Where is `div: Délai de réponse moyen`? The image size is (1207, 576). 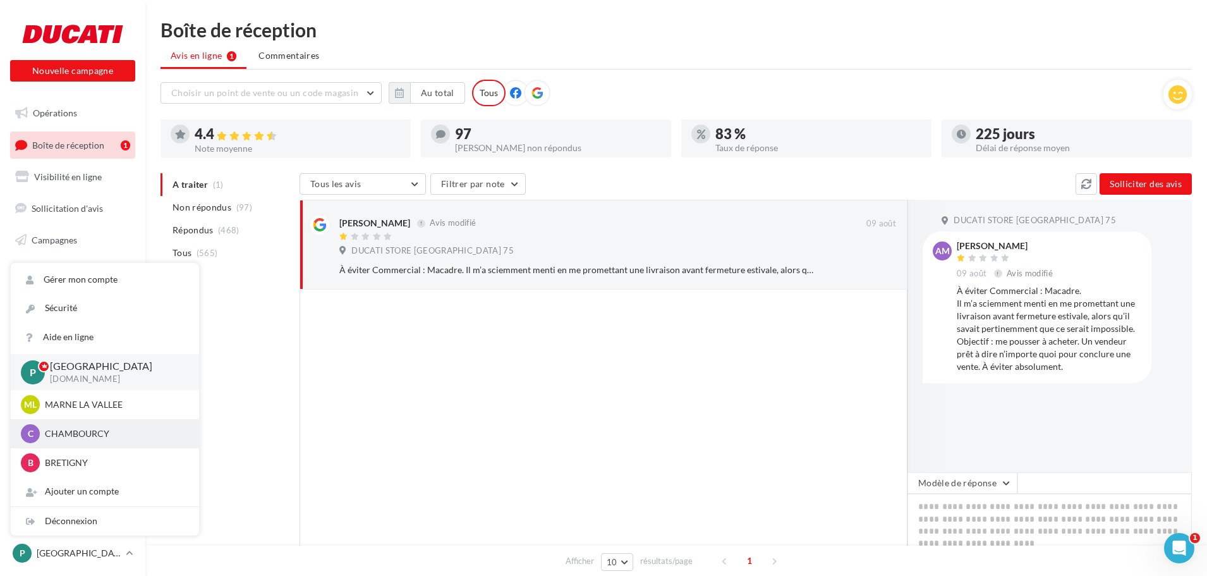 div: Délai de réponse moyen is located at coordinates (1079, 148).